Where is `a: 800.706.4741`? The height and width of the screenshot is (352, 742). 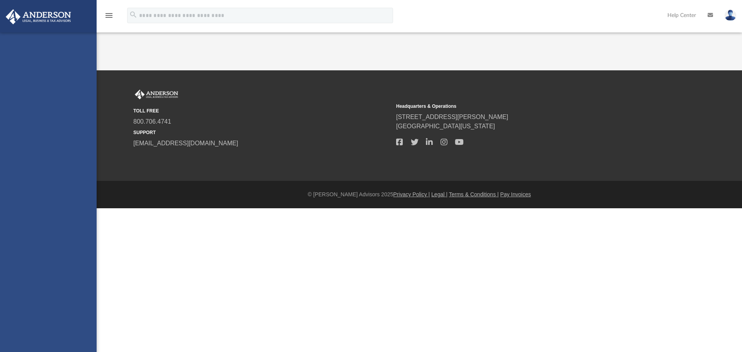 a: 800.706.4741 is located at coordinates (152, 121).